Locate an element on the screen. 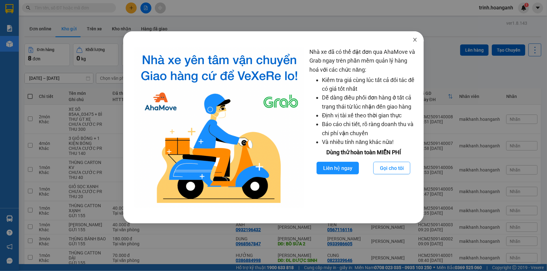  li: Và nhiều tính năng khác nữa! is located at coordinates (370, 142).